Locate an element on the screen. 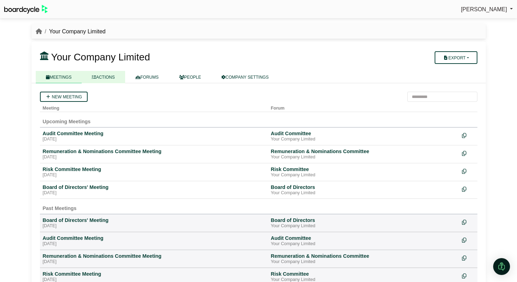 The height and width of the screenshot is (282, 517). a: COMPANY SETTINGS is located at coordinates (245, 77).